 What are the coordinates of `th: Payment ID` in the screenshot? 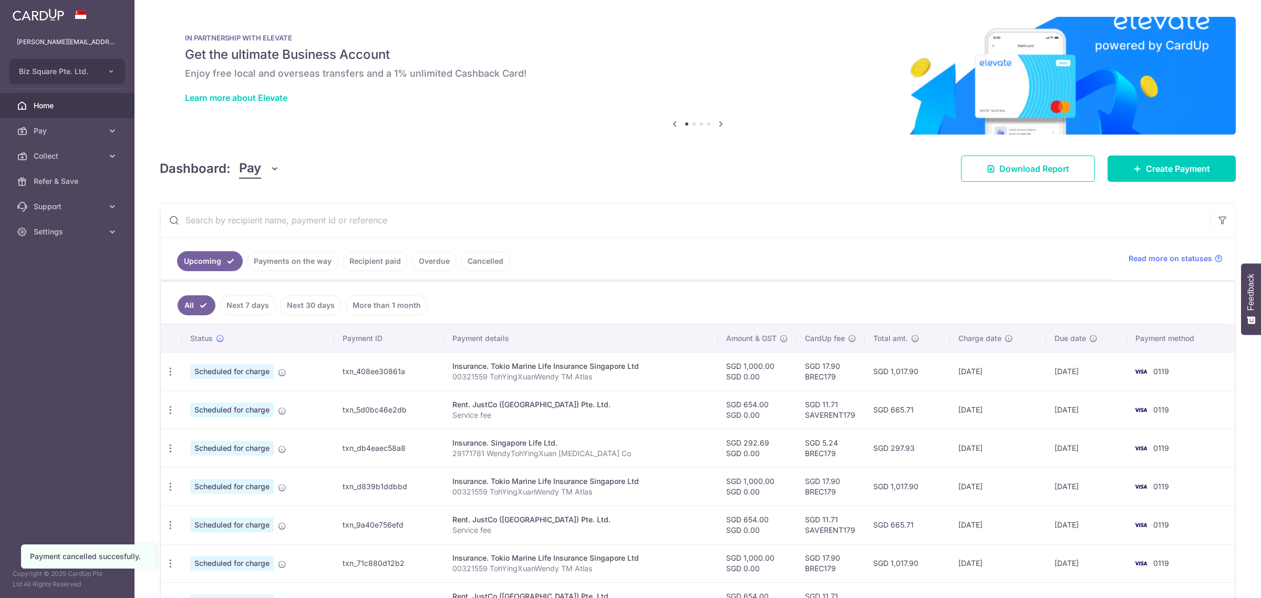 It's located at (389, 338).